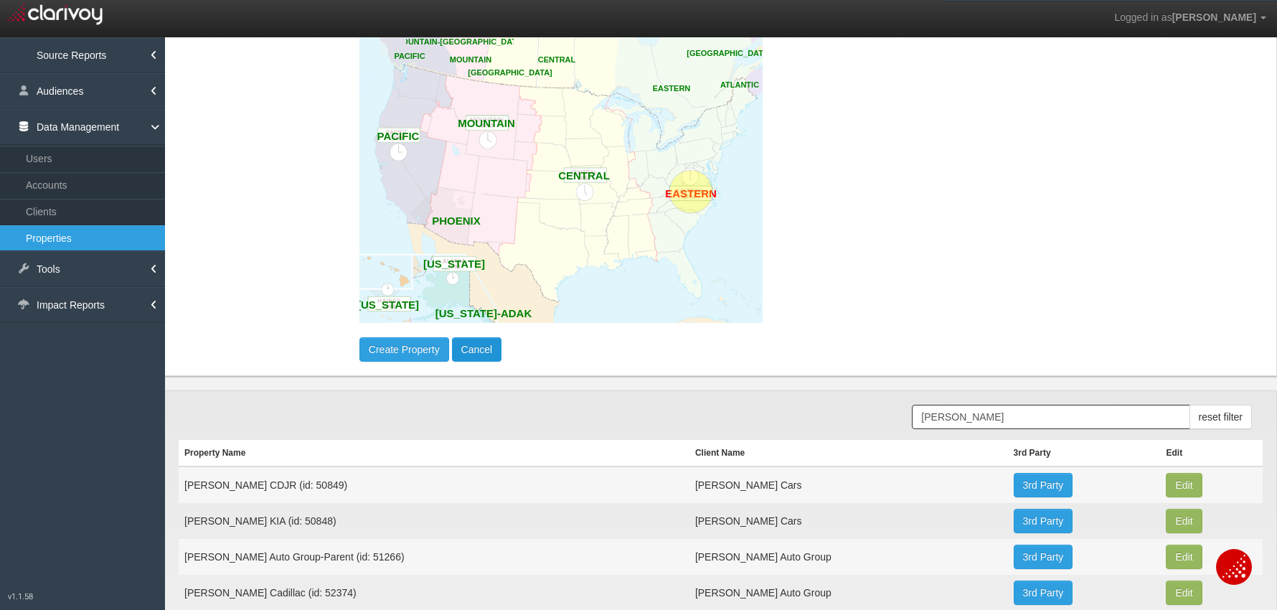 Image resolution: width=1277 pixels, height=610 pixels. I want to click on text: MOUNTAIN, so click(486, 123).